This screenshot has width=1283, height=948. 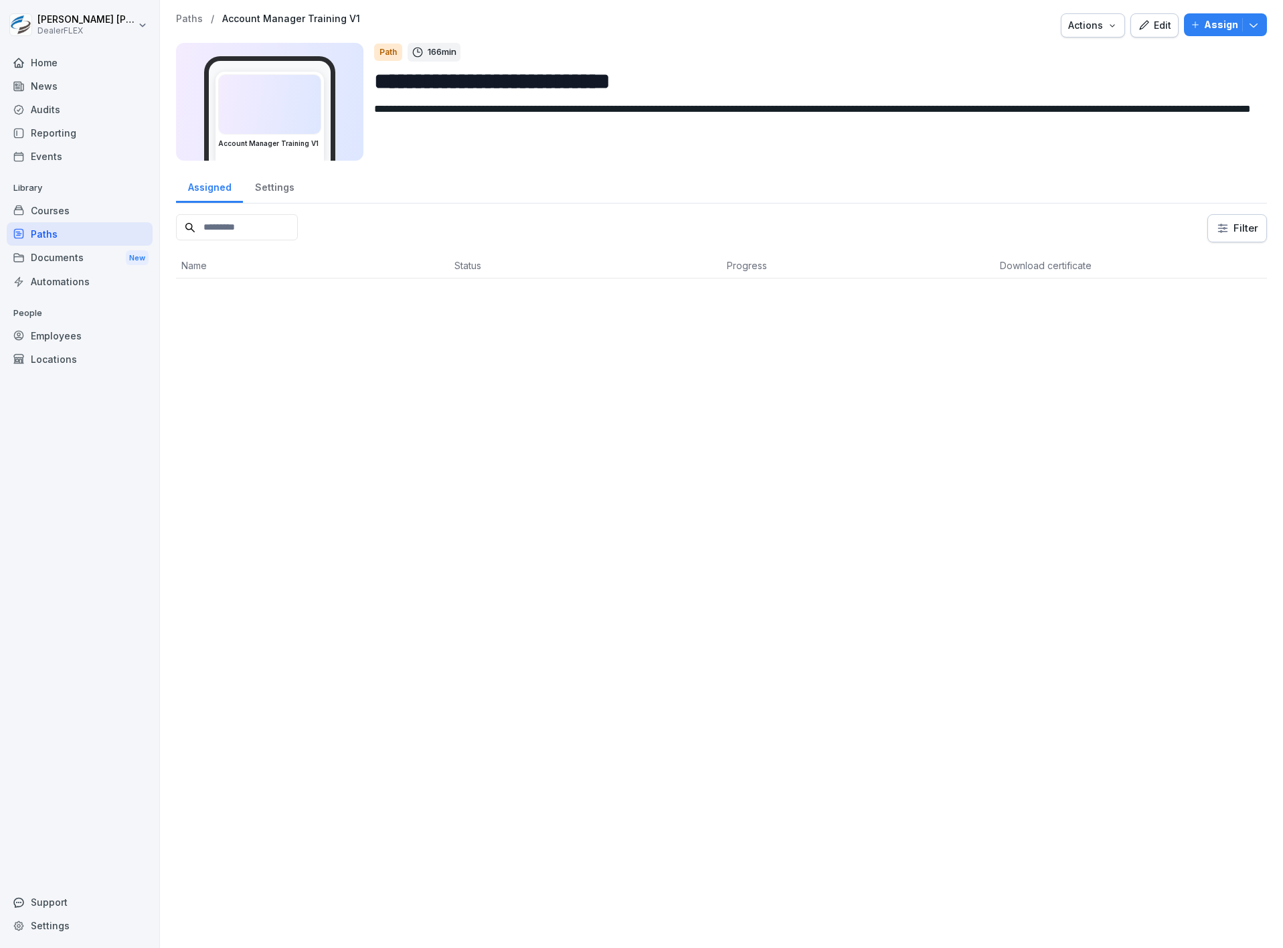 What do you see at coordinates (80, 258) in the screenshot?
I see `div: Documents` at bounding box center [80, 258].